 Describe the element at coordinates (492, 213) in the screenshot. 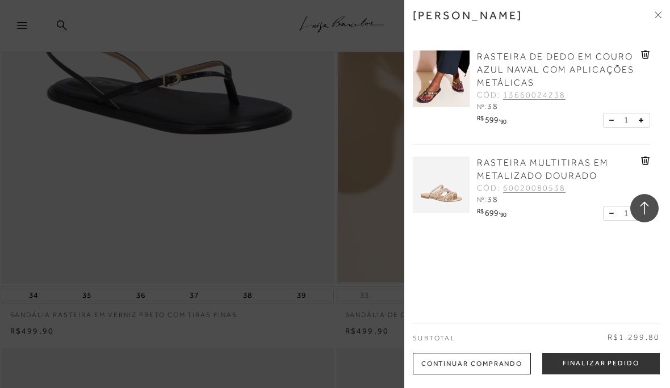

I see `span: 699` at that location.